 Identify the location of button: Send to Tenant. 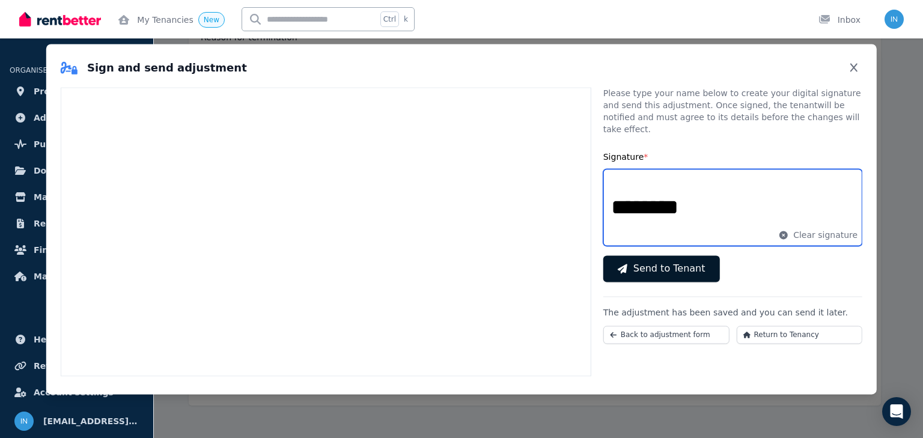
(661, 268).